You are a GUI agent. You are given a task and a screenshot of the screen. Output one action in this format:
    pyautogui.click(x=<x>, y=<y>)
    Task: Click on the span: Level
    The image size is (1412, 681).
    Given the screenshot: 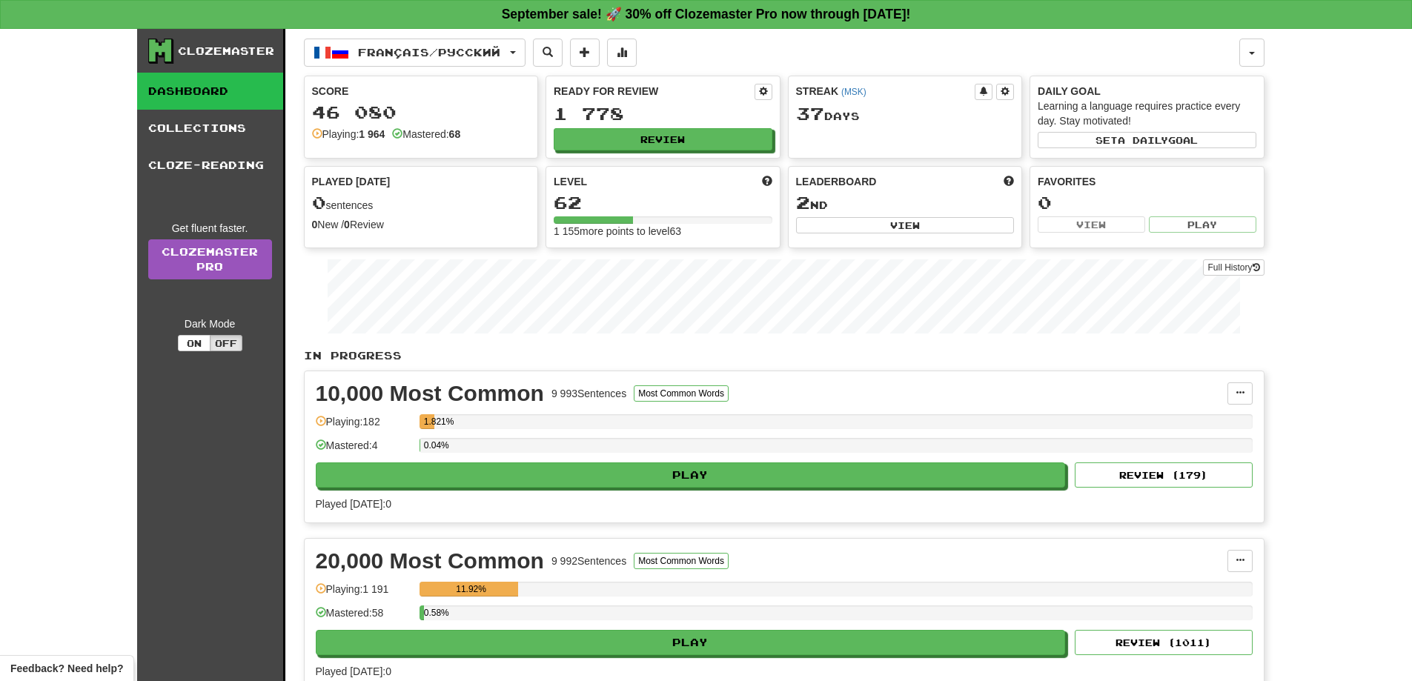 What is the action you would take?
    pyautogui.click(x=570, y=182)
    